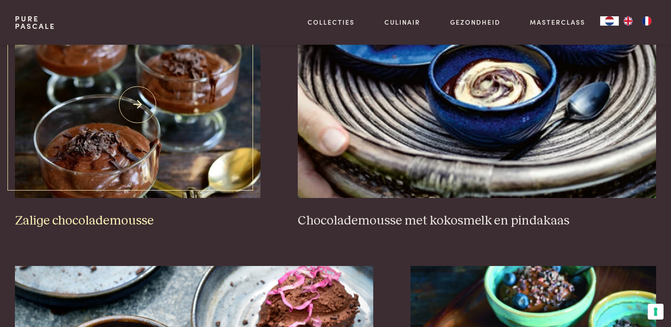 The height and width of the screenshot is (327, 671). What do you see at coordinates (35, 22) in the screenshot?
I see `a: PurePascale` at bounding box center [35, 22].